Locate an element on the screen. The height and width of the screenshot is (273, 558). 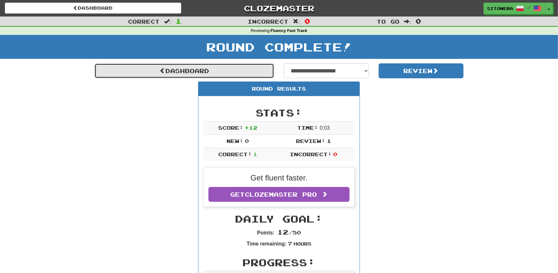
span: Score: is located at coordinates (231, 128).